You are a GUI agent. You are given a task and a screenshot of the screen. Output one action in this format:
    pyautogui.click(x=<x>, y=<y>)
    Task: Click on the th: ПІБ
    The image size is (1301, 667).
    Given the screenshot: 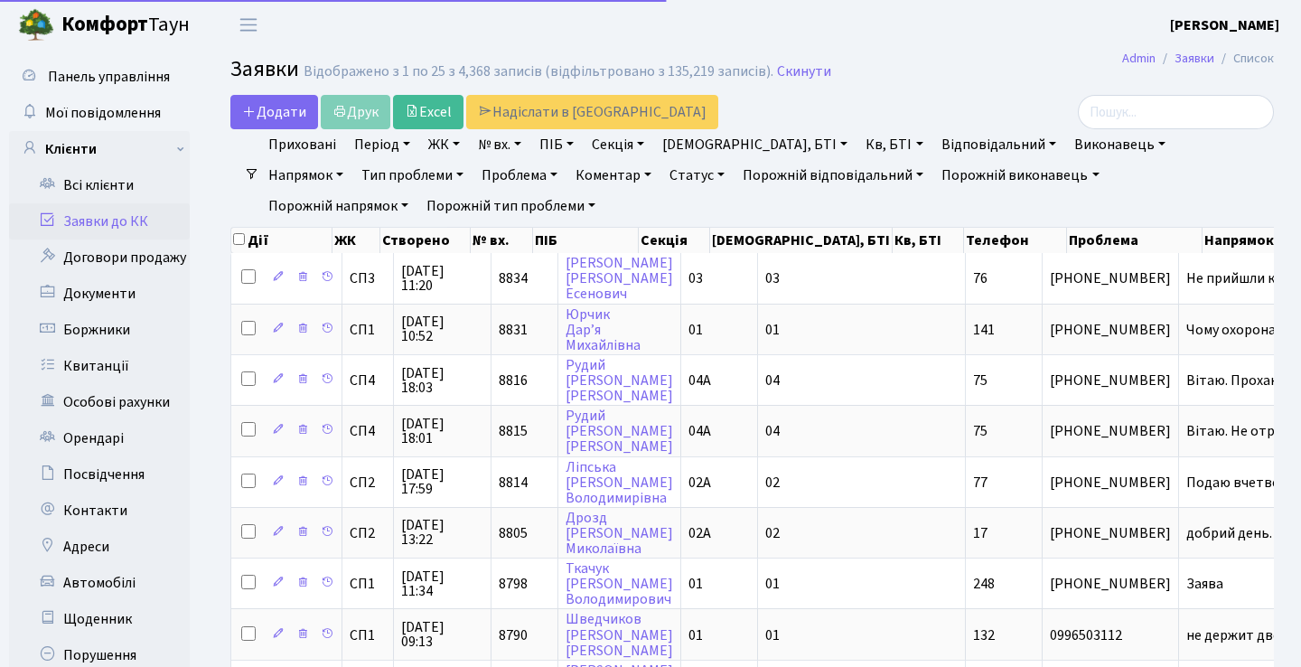 What is the action you would take?
    pyautogui.click(x=585, y=240)
    